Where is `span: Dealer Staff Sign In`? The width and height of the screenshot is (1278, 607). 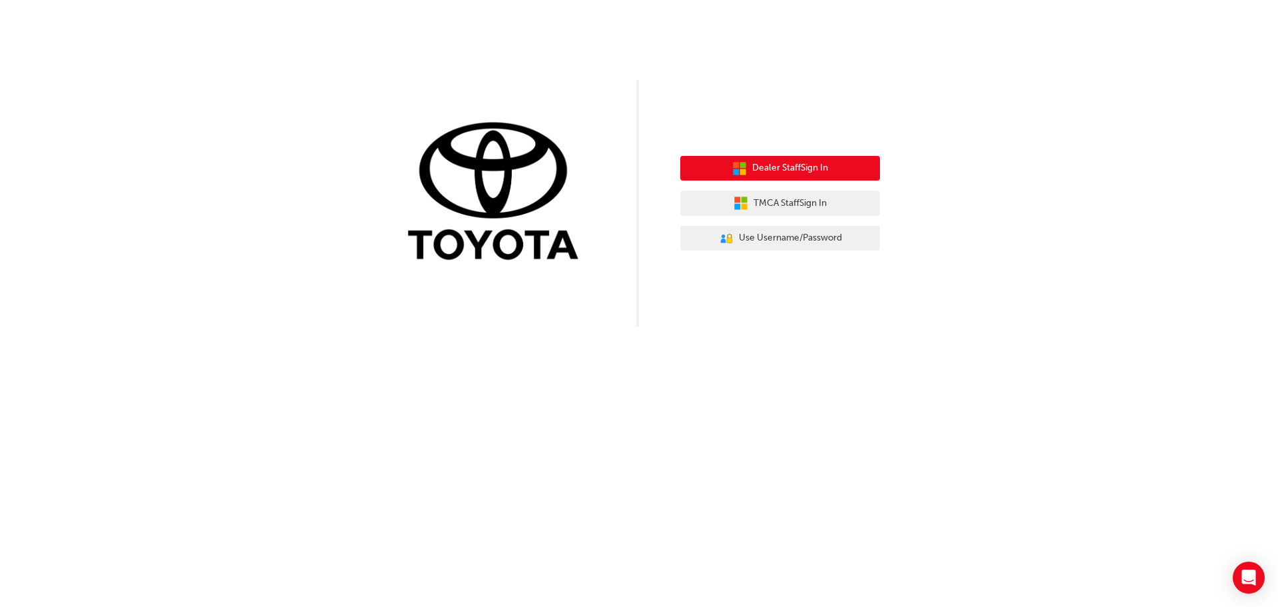
span: Dealer Staff Sign In is located at coordinates (790, 168).